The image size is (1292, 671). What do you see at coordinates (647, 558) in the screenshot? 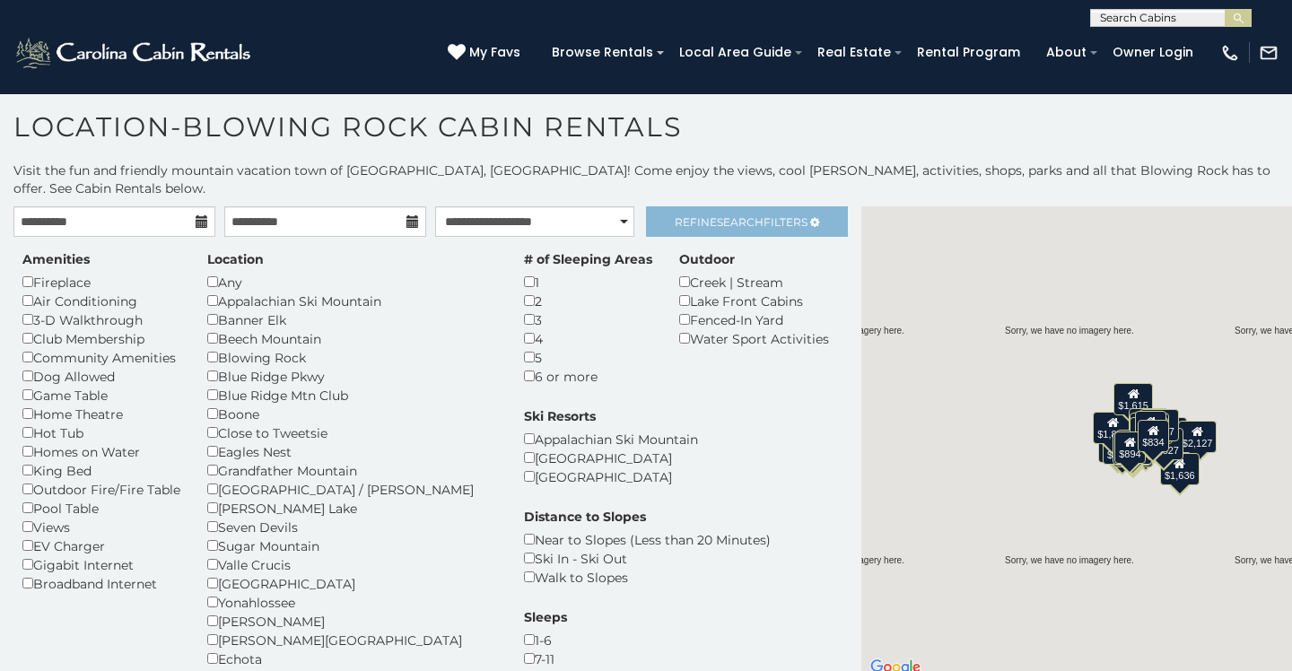
I see `div: Ski In - Ski Out` at bounding box center [647, 558].